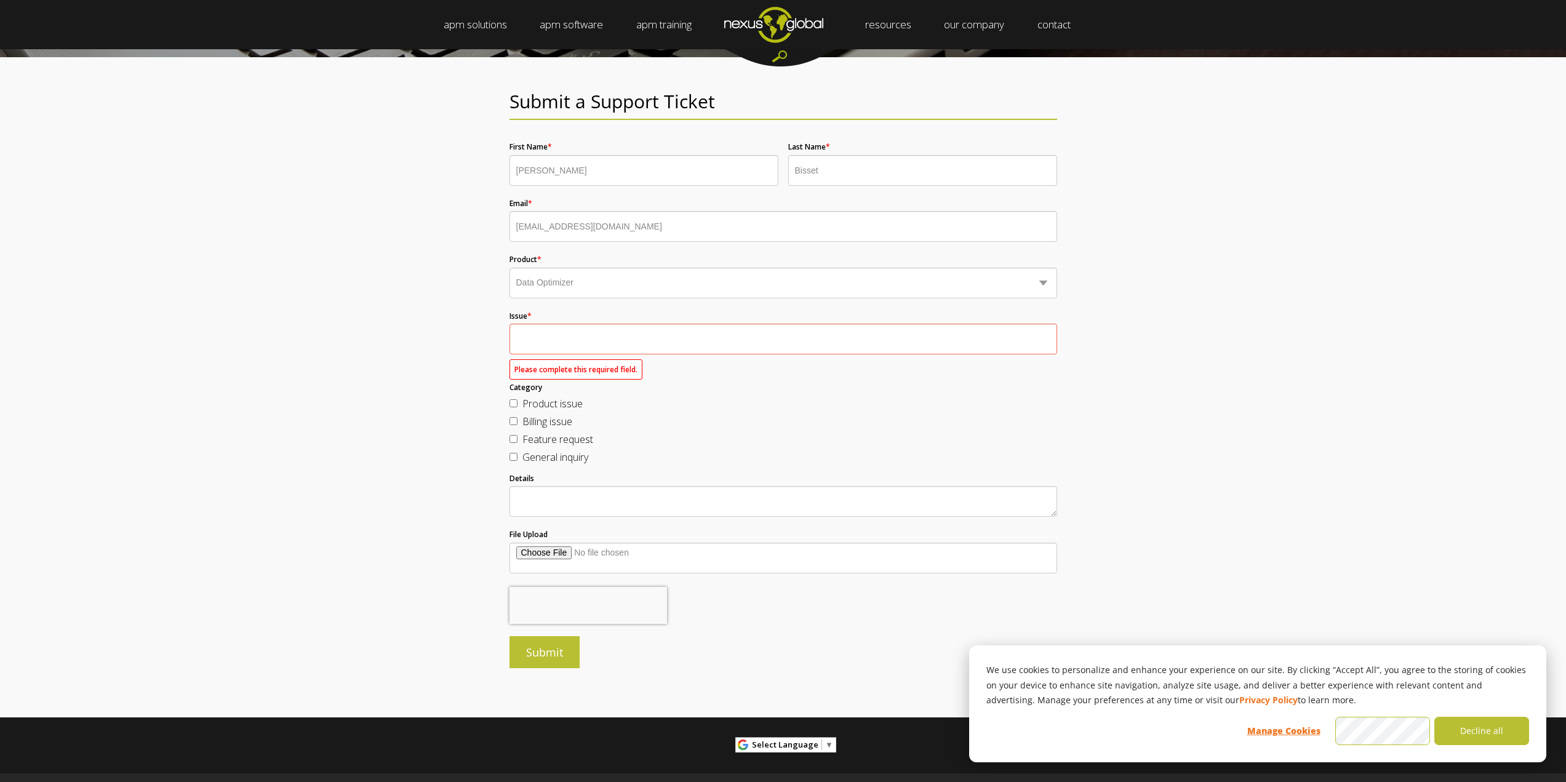  What do you see at coordinates (525, 387) in the screenshot?
I see `span: Category` at bounding box center [525, 387].